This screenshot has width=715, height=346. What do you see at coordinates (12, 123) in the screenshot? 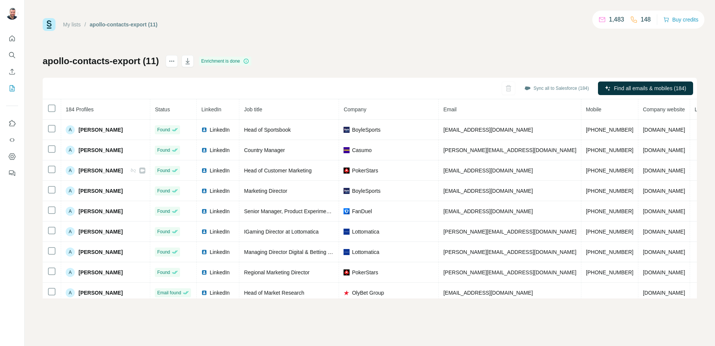
I see `button: Use Surfe on LinkedIn` at bounding box center [12, 123].